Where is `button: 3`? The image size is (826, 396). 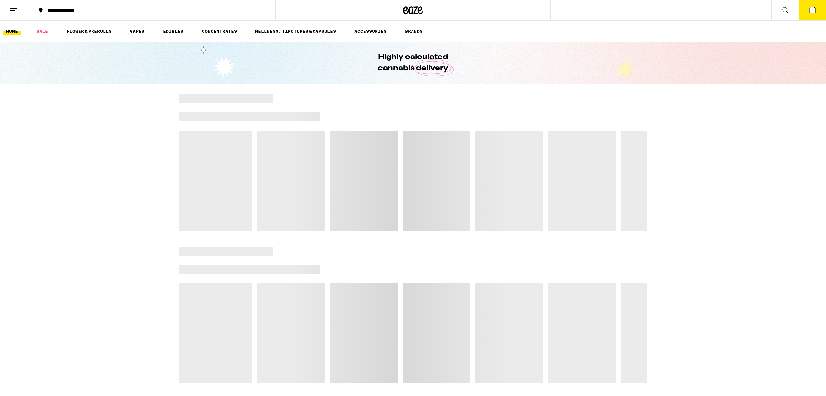 button: 3 is located at coordinates (813, 10).